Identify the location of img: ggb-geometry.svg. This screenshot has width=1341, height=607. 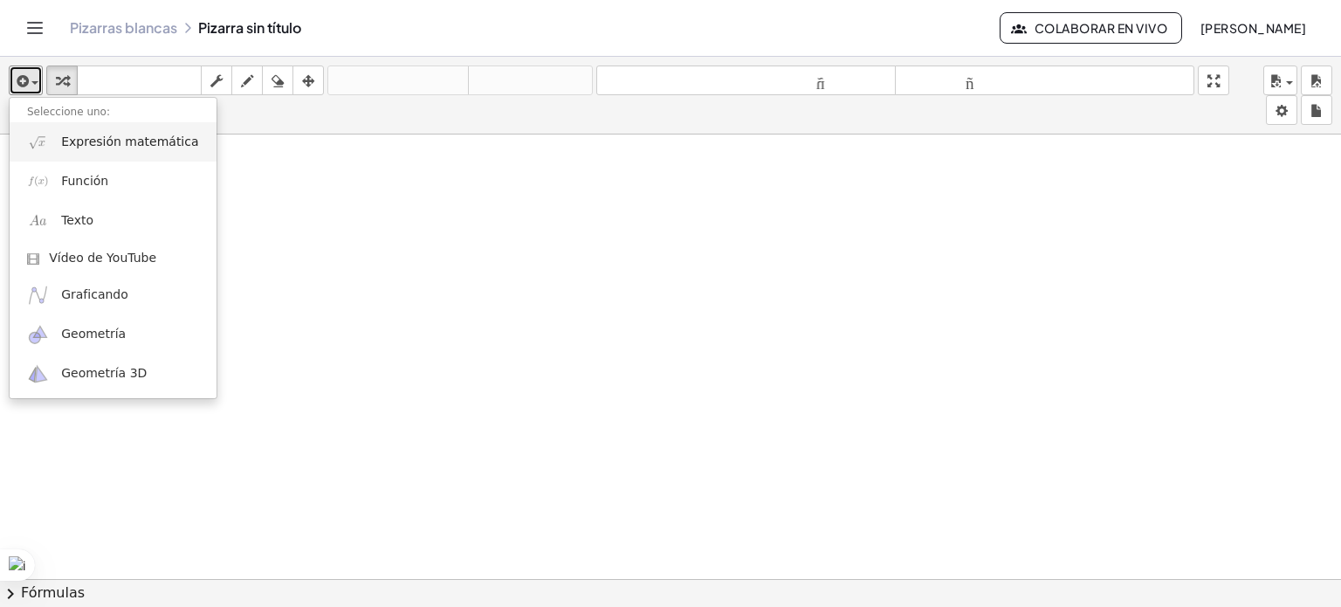
(38, 334).